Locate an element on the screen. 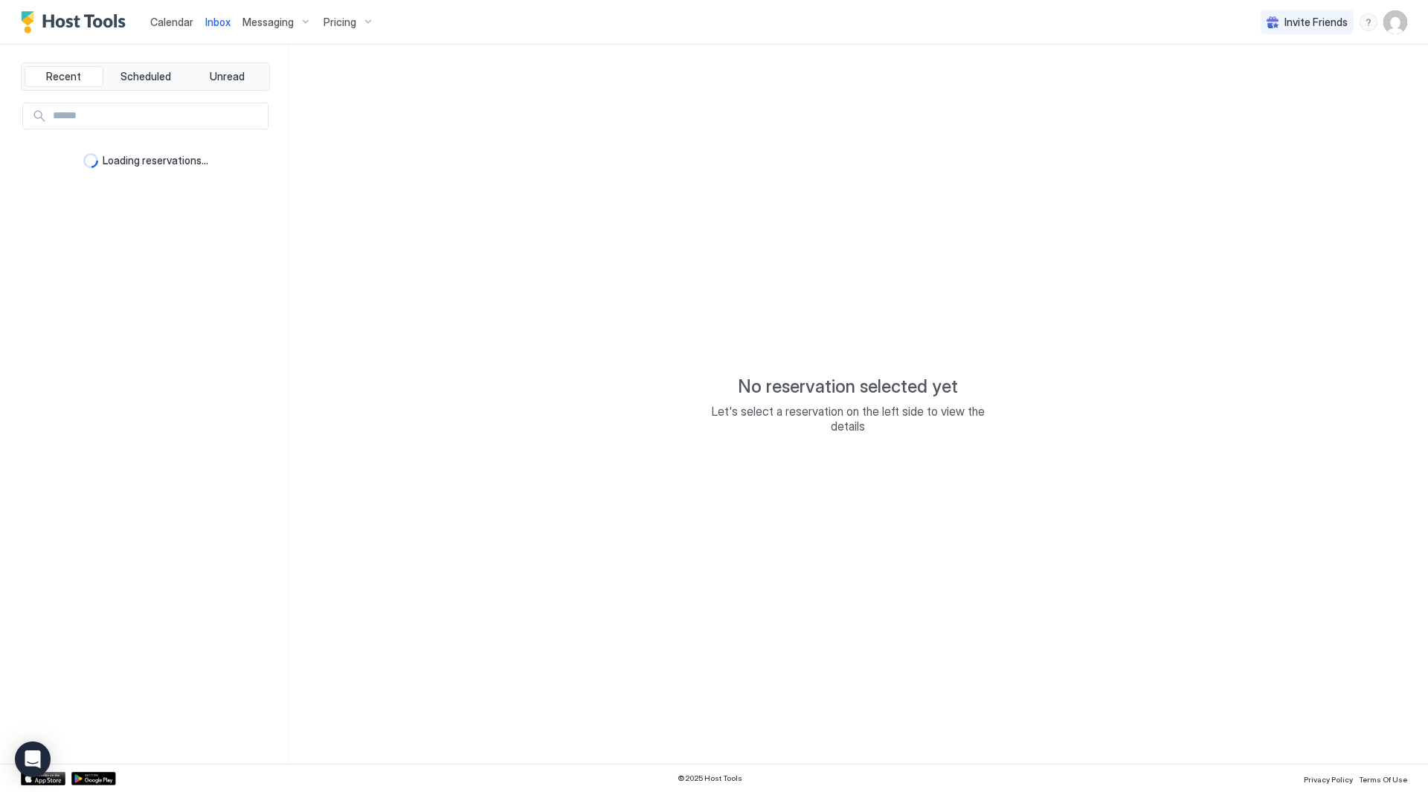 This screenshot has width=1428, height=792. span: Loading reservations... is located at coordinates (155, 161).